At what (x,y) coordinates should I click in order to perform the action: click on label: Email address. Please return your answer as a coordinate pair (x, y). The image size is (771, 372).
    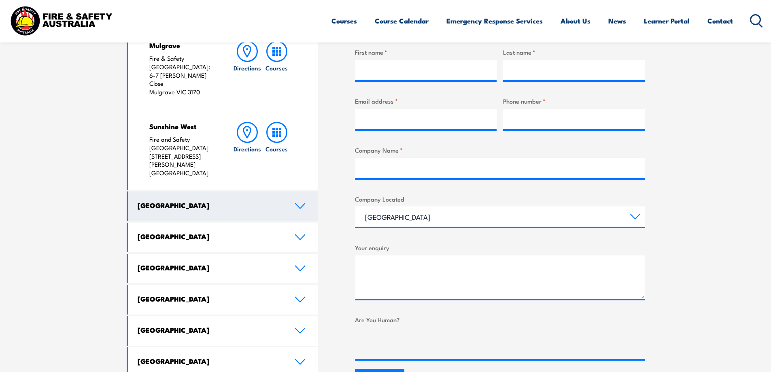
    Looking at the image, I should click on (426, 101).